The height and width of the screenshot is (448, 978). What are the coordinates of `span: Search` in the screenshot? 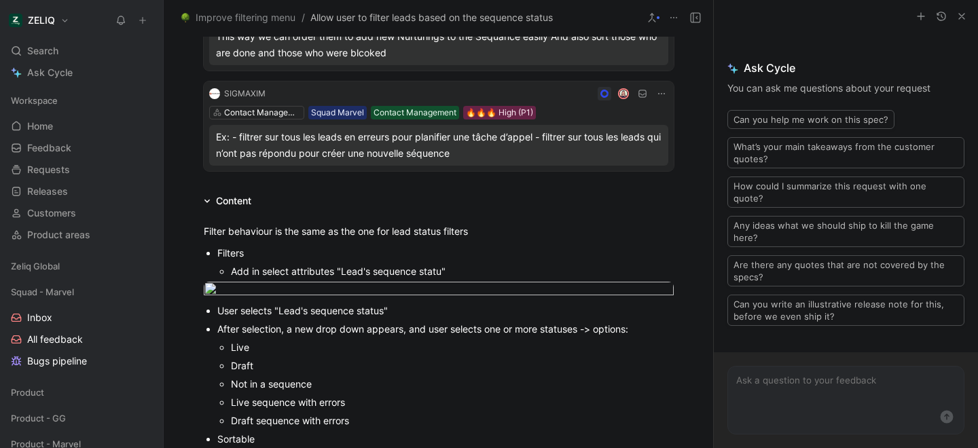 It's located at (43, 51).